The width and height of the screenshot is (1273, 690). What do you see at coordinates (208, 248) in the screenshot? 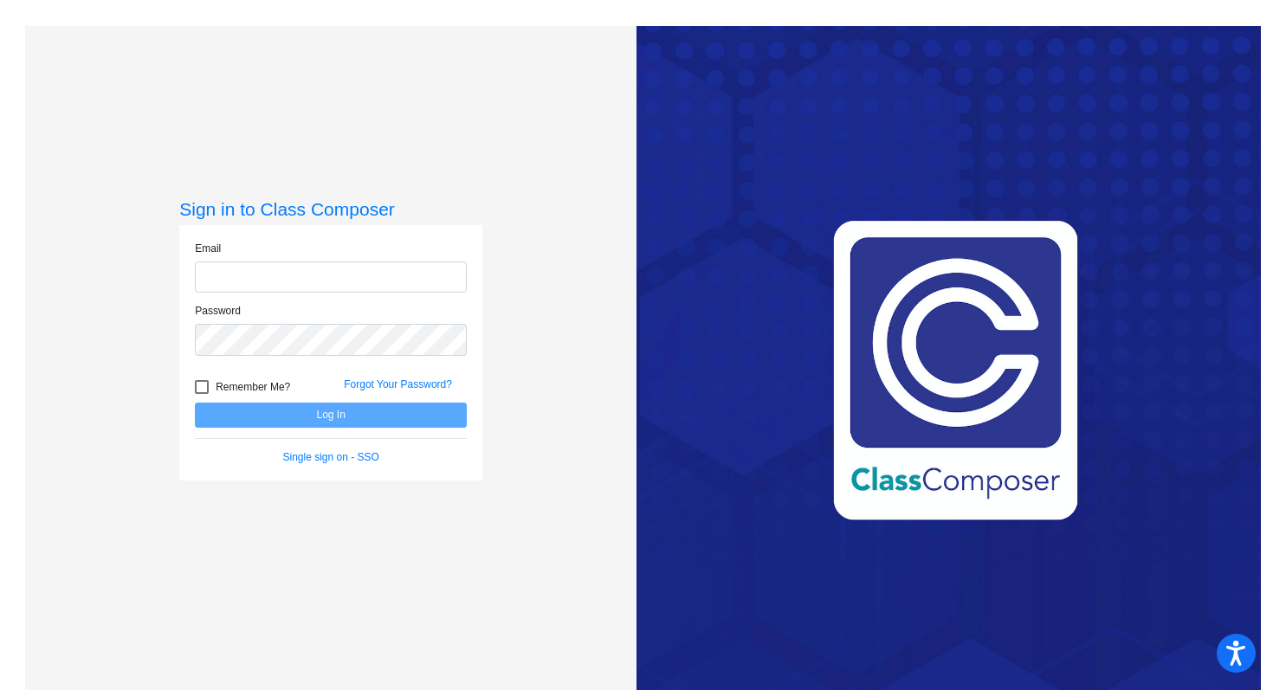
I see `label: Email` at bounding box center [208, 248].